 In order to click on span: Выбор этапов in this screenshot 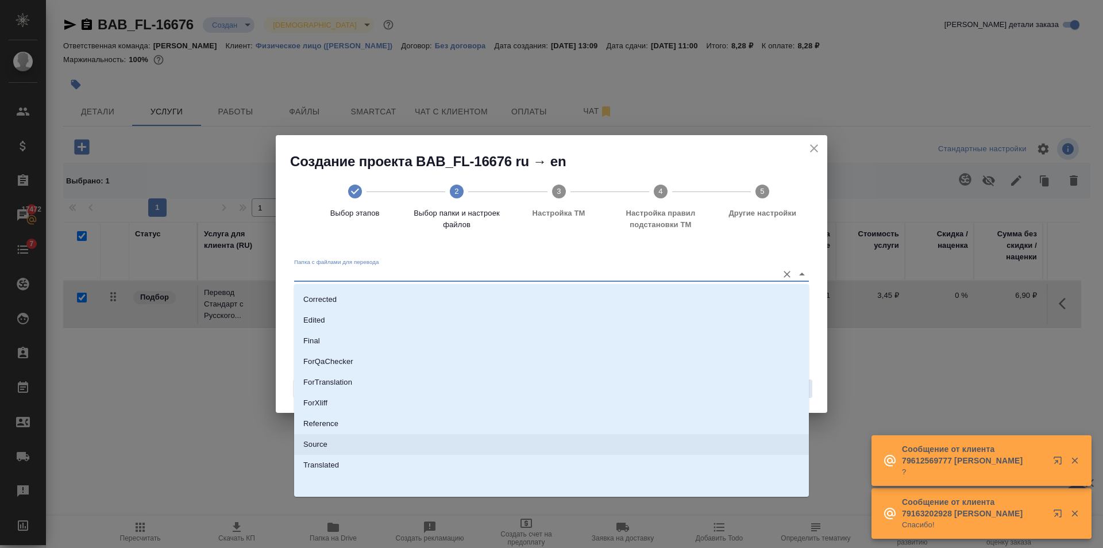, I will do `click(355, 213)`.